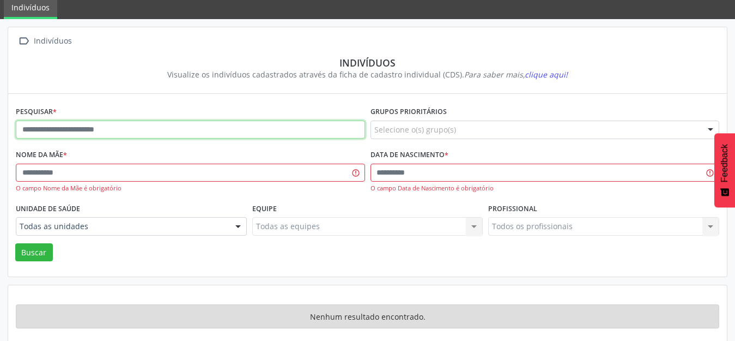 The image size is (735, 341). What do you see at coordinates (45, 41) in the screenshot?
I see `a:  Indivíduos` at bounding box center [45, 41].